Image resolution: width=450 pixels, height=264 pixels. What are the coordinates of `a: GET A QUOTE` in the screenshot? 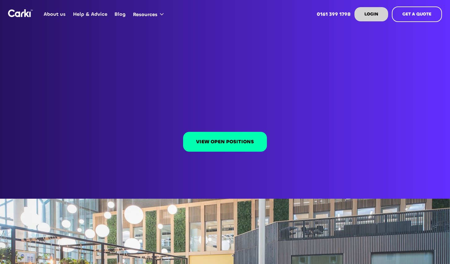 It's located at (417, 14).